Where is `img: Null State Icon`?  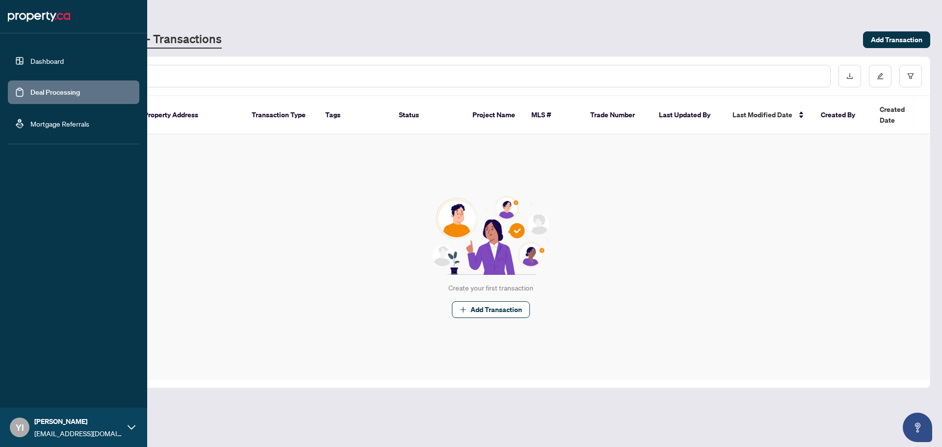 img: Null State Icon is located at coordinates (491, 236).